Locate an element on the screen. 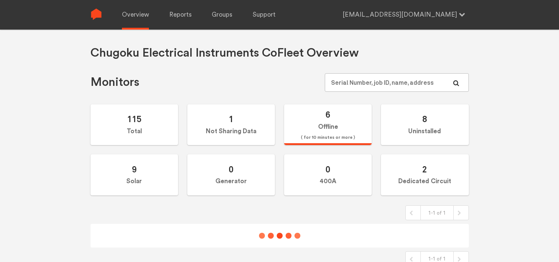 The image size is (559, 262). label: Generator is located at coordinates (231, 174).